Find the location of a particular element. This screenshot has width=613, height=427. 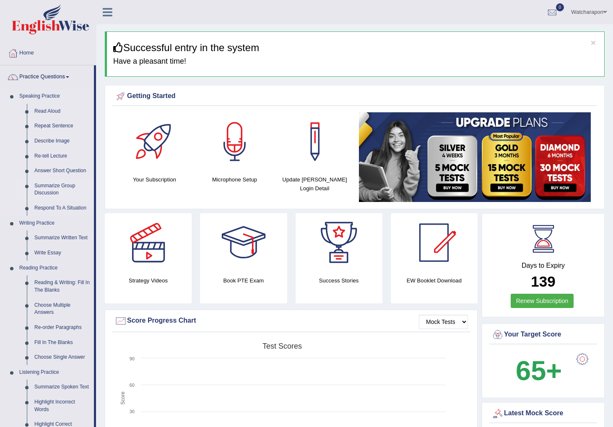

a: Practice Questions is located at coordinates (47, 76).